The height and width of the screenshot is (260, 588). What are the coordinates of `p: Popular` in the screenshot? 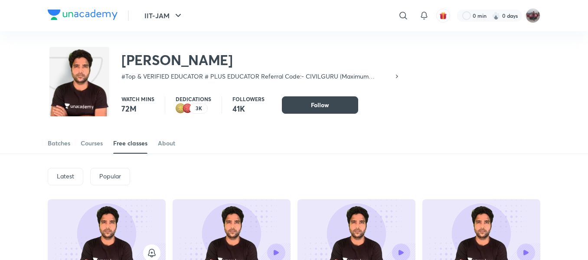 It's located at (110, 176).